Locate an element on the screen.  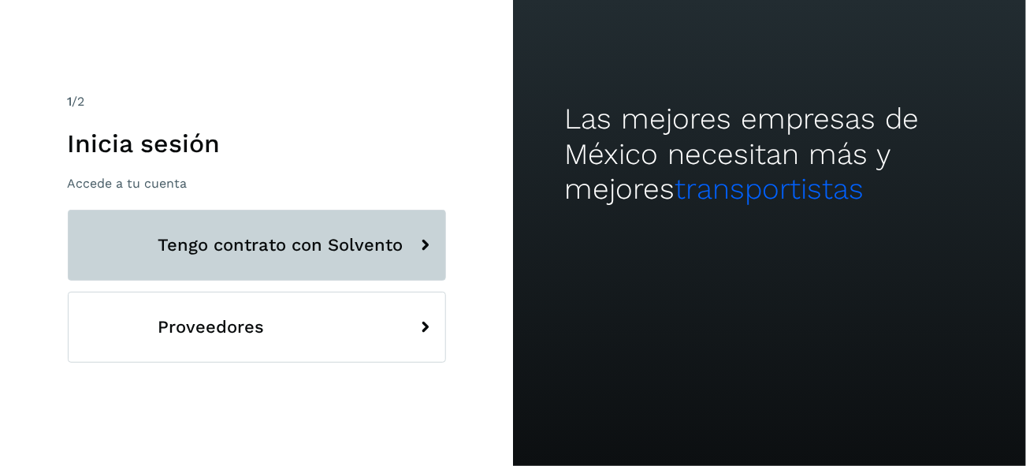
h1: Inicia sesión is located at coordinates (257, 143).